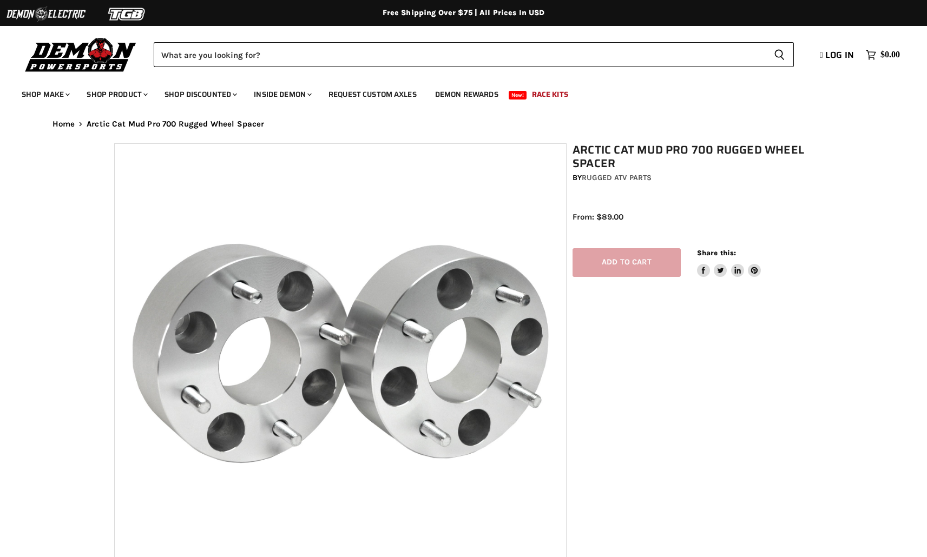 The height and width of the screenshot is (557, 927). I want to click on img: TGB Logo 2, so click(127, 14).